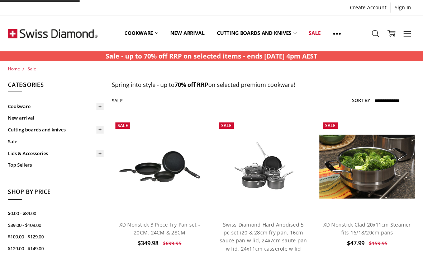 The width and height of the screenshot is (423, 256). Describe the element at coordinates (203, 85) in the screenshot. I see `span: Spring into style - up to on selected premium cookware!` at that location.